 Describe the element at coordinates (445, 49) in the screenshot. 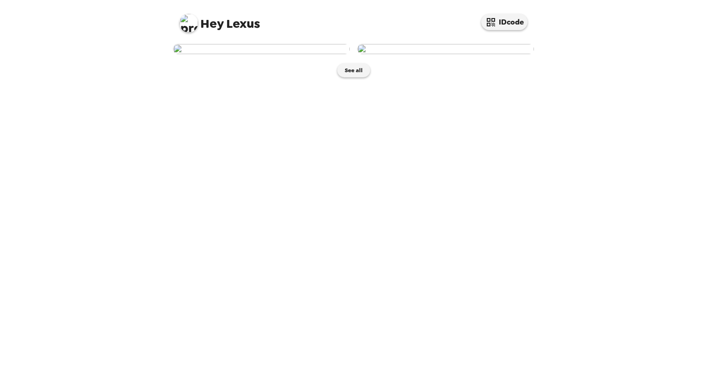

I see `img: user-281336` at that location.